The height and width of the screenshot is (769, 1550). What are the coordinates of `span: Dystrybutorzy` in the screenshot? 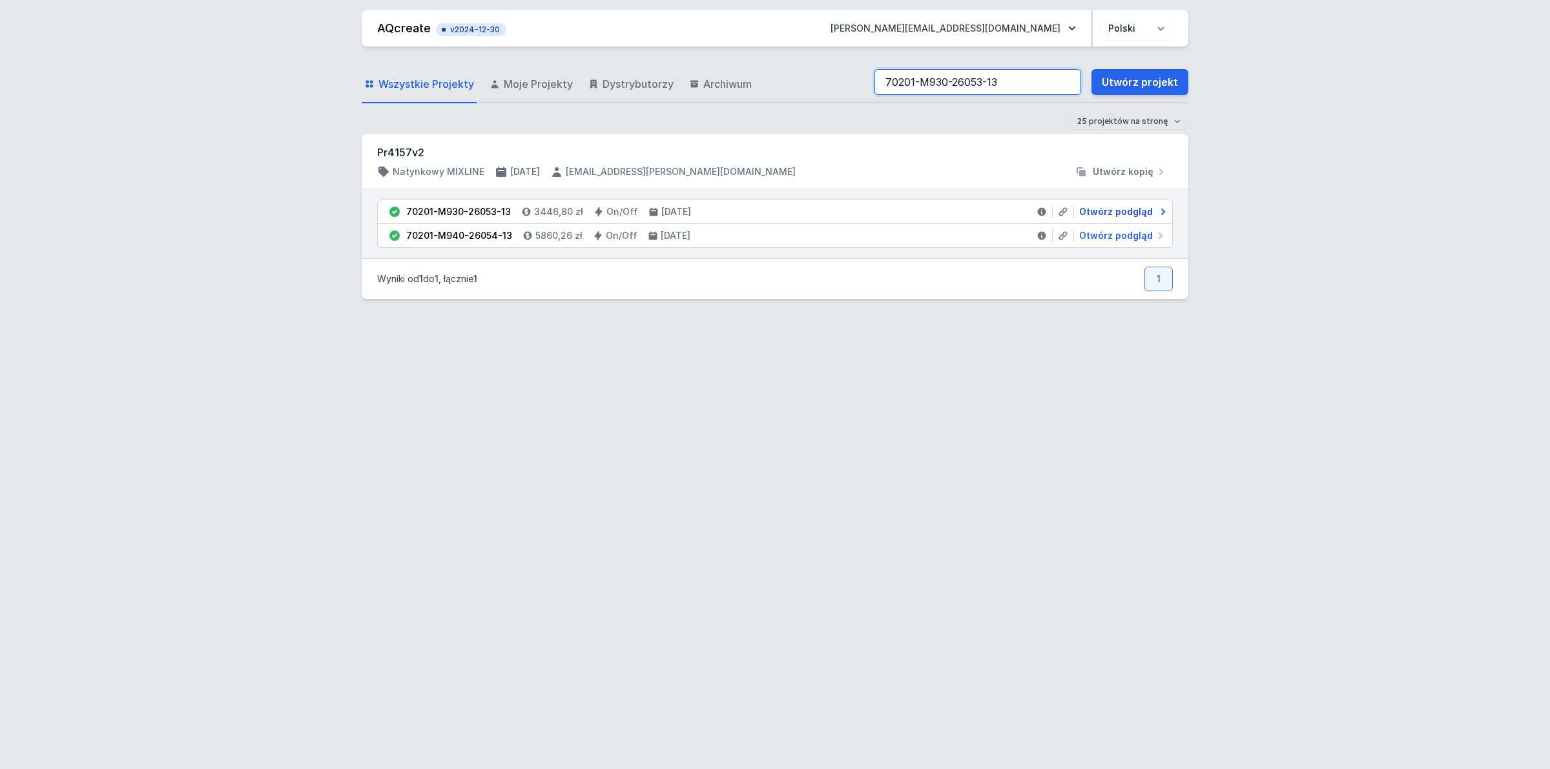 It's located at (638, 84).